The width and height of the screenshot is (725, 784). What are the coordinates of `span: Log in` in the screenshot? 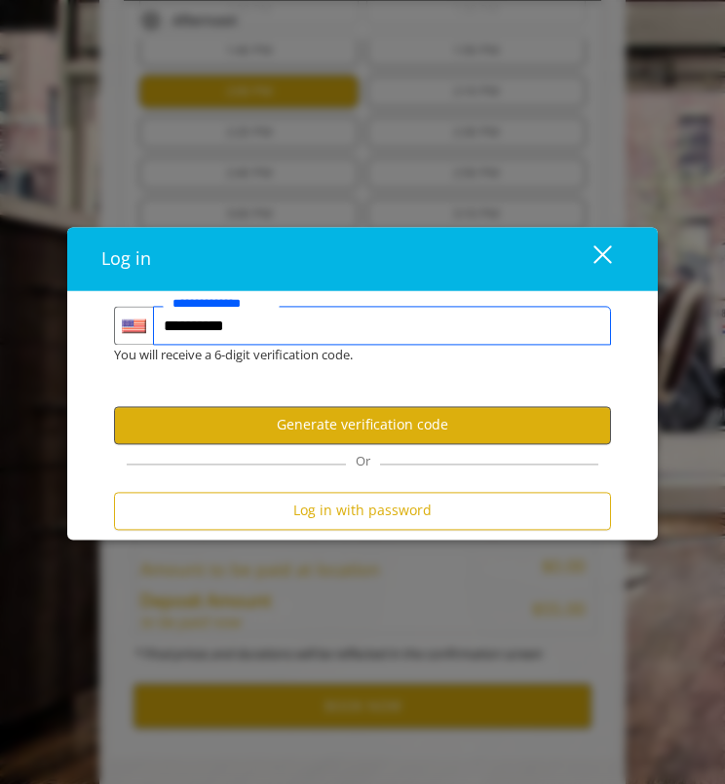 It's located at (126, 258).